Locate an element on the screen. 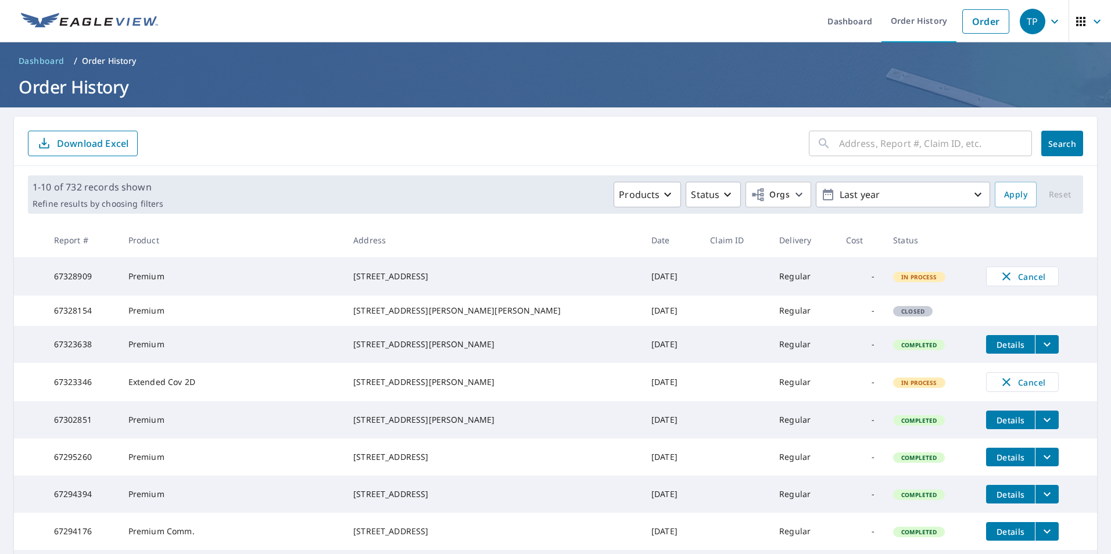 The height and width of the screenshot is (554, 1111). button: filesDropdownBtn-67294394 is located at coordinates (1046, 494).